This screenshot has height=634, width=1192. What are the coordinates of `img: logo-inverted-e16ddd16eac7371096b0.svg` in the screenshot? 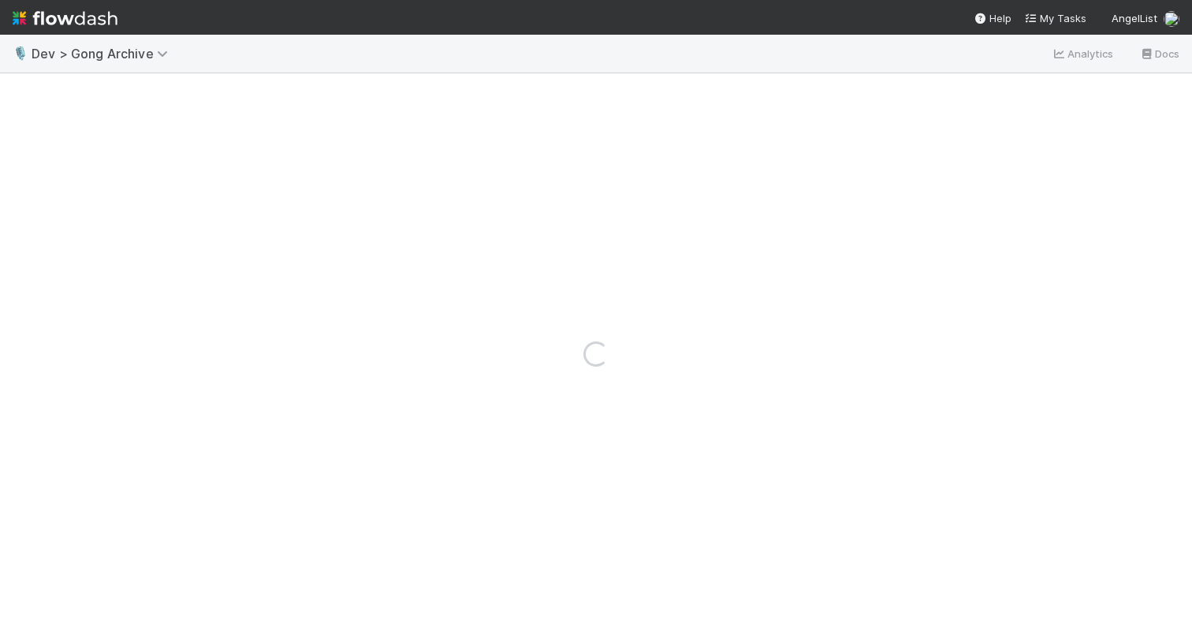 It's located at (65, 18).